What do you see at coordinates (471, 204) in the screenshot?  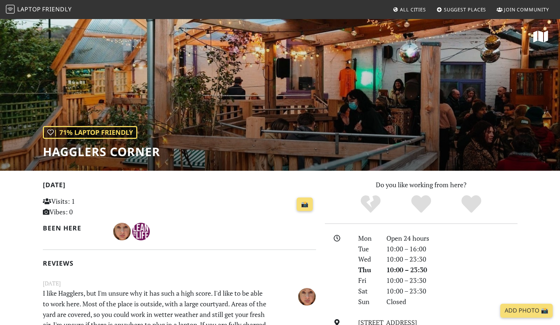 I see `div: Definitely!` at bounding box center [471, 204].